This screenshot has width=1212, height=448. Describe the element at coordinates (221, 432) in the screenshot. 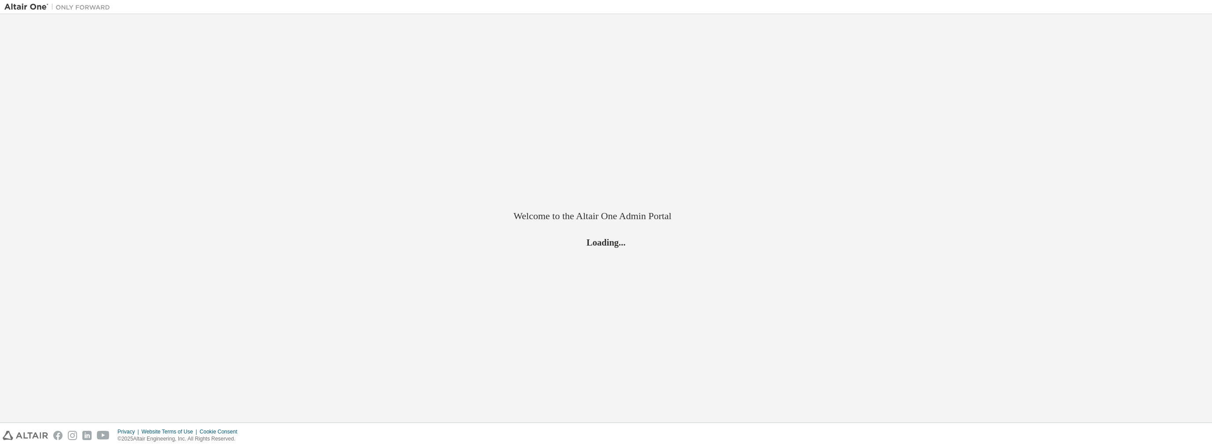

I see `div: Cookie Consent` at that location.